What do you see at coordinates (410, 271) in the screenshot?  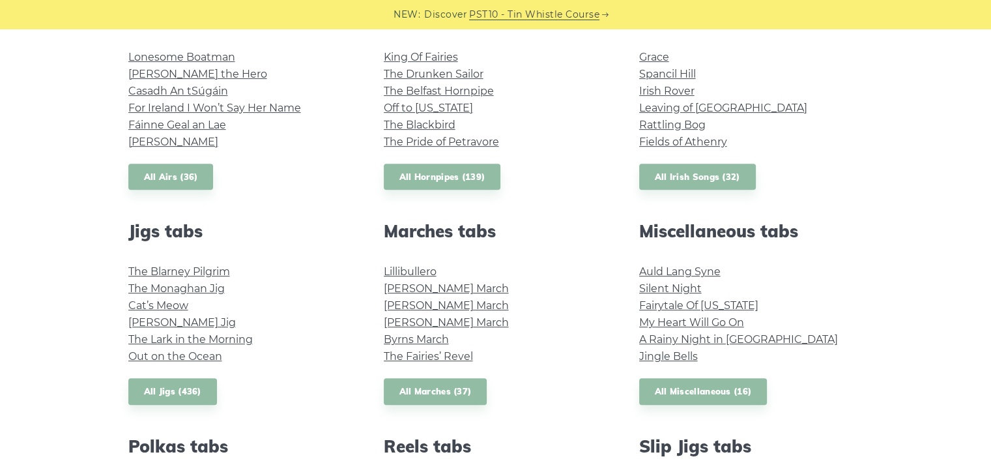 I see `a: Lillibullero` at bounding box center [410, 271].